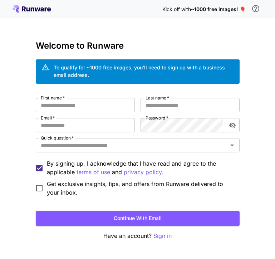 The height and width of the screenshot is (259, 275). What do you see at coordinates (163, 236) in the screenshot?
I see `p: Sign in` at bounding box center [163, 236].